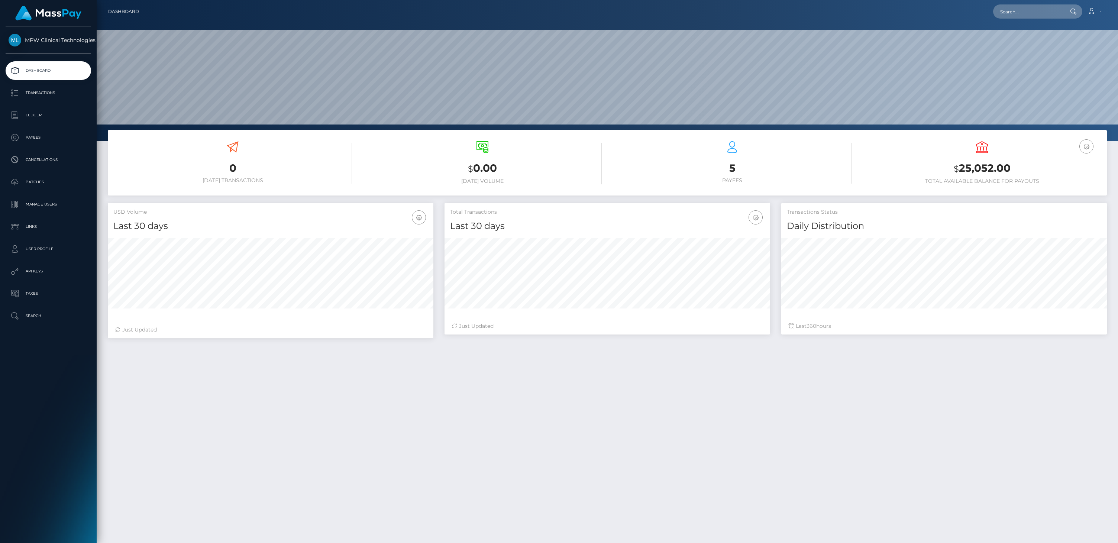 The width and height of the screenshot is (1118, 543). I want to click on p: Ledger, so click(48, 115).